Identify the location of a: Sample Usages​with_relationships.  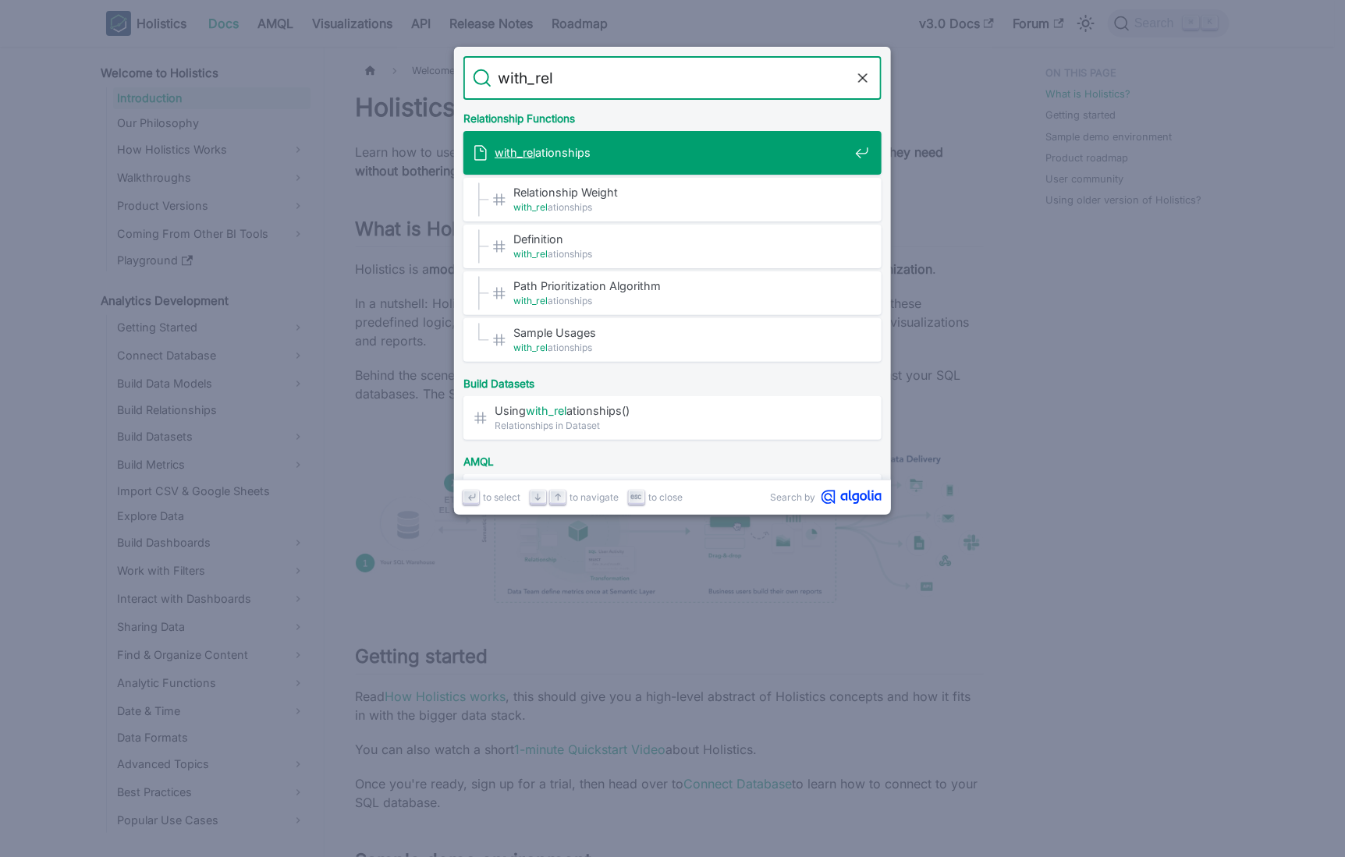
(673, 340).